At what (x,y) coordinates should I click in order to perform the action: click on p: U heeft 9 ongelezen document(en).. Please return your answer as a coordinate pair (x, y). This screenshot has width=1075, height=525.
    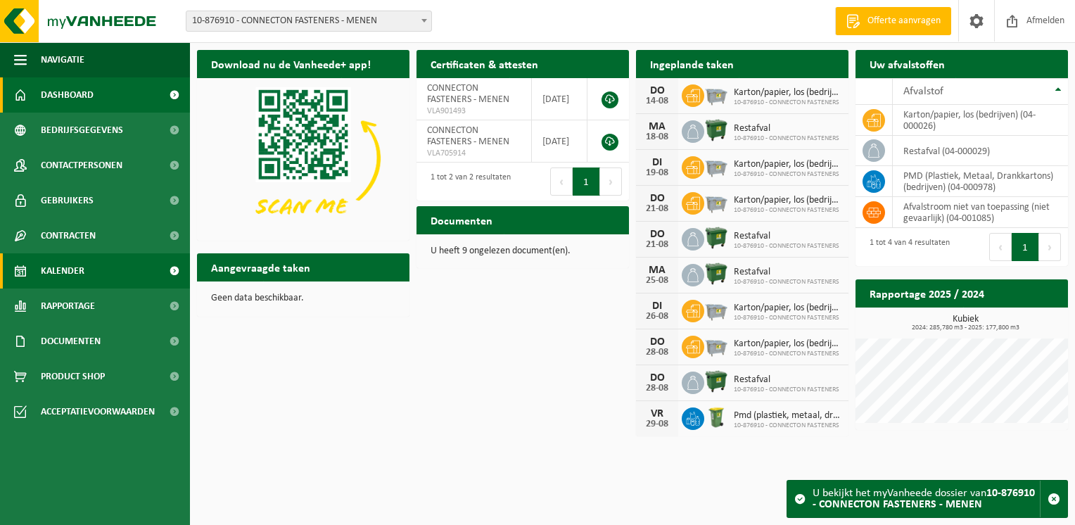
    Looking at the image, I should click on (523, 251).